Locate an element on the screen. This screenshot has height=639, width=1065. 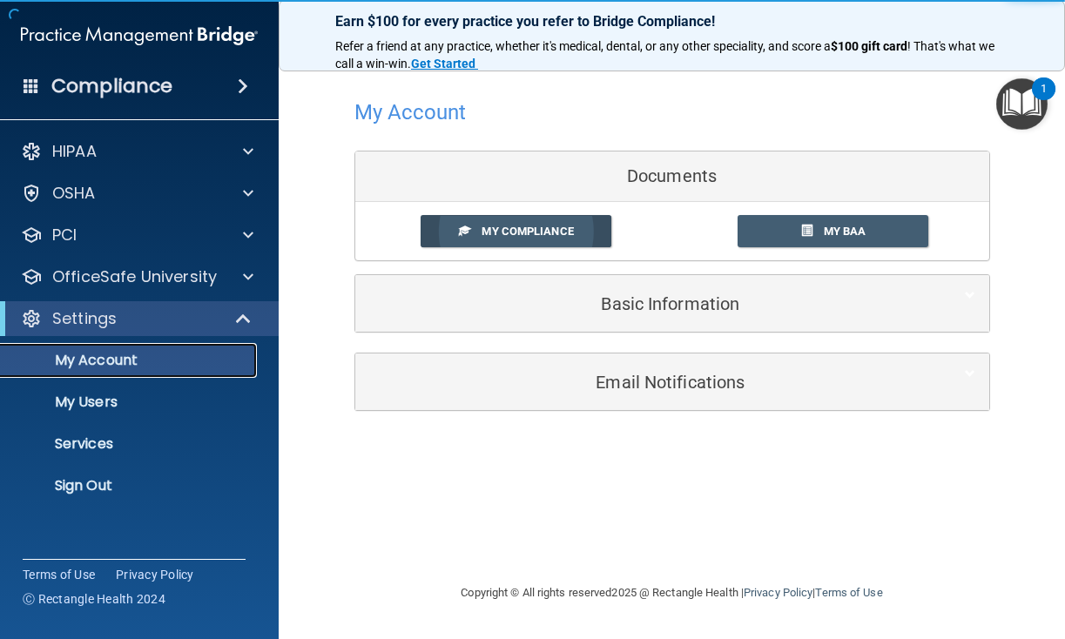
p: Earn $100 for every practice you refer to Bridge Compliance! is located at coordinates (671, 21).